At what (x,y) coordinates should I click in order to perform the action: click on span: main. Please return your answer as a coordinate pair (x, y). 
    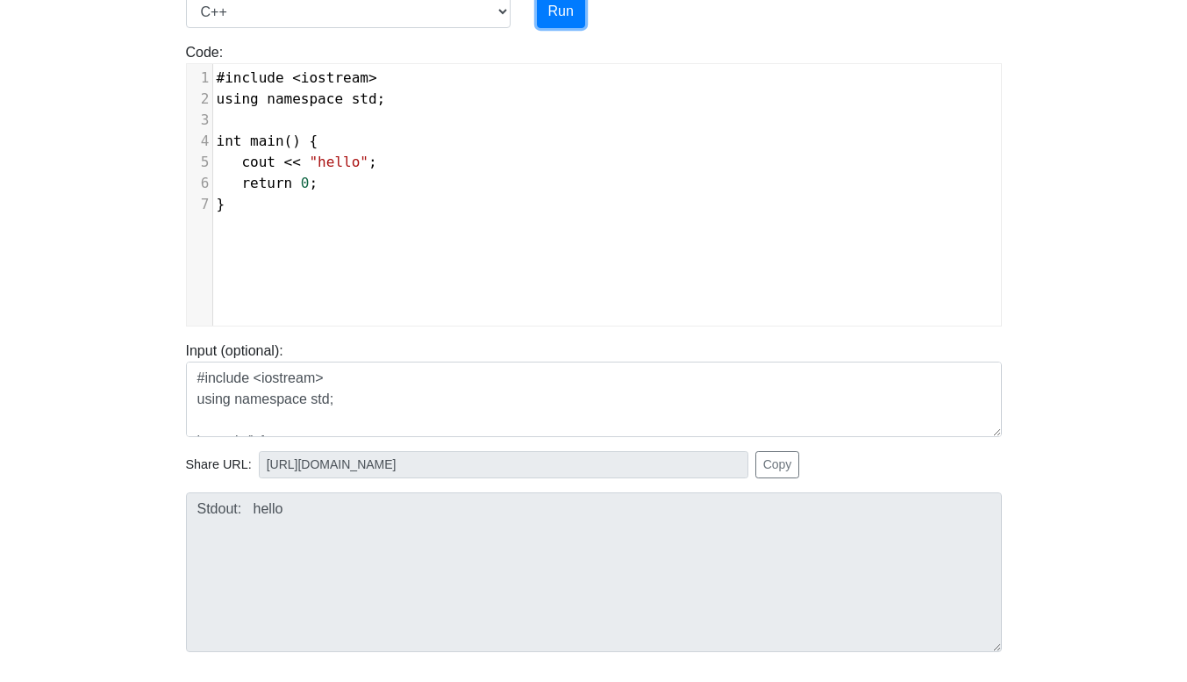
    Looking at the image, I should click on (267, 140).